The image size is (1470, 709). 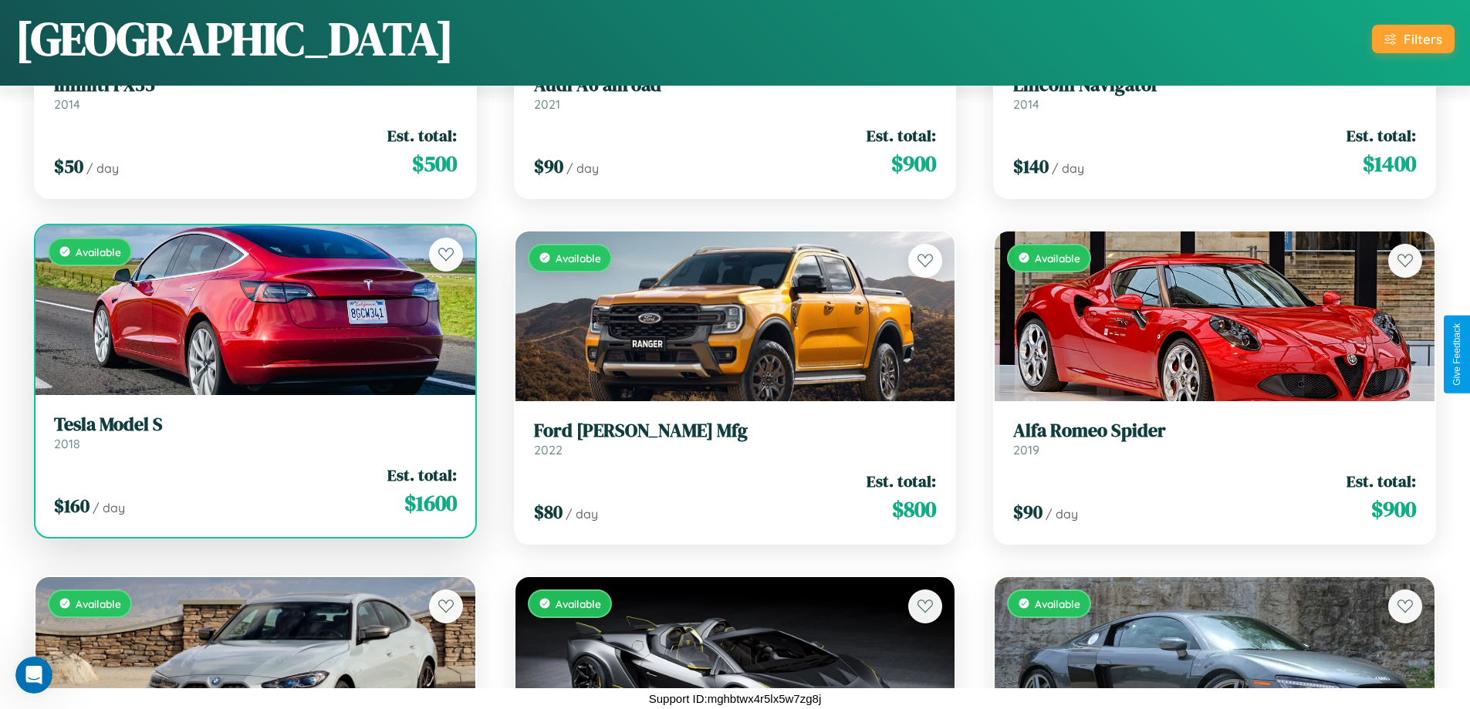 What do you see at coordinates (547, 104) in the screenshot?
I see `span: 2021` at bounding box center [547, 104].